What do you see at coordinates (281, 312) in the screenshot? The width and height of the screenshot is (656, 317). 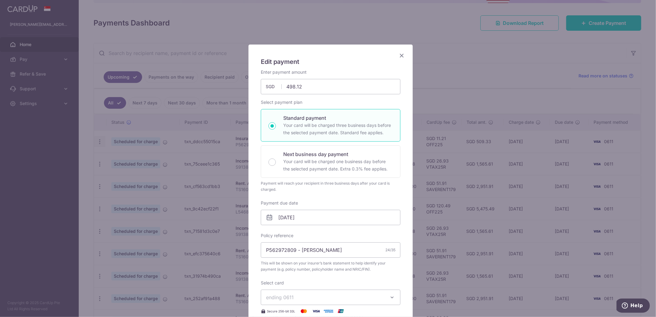 I see `span: Secure 256-bit SSL` at bounding box center [281, 312].